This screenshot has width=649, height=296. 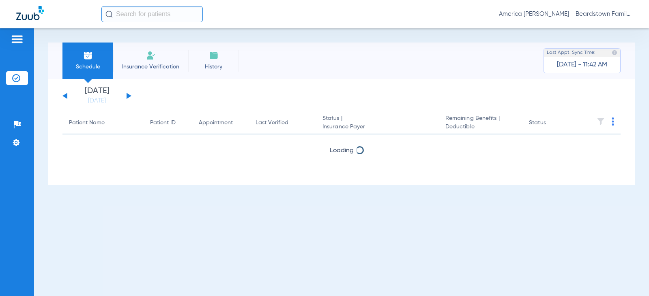 What do you see at coordinates (88, 56) in the screenshot?
I see `img: Schedule` at bounding box center [88, 56].